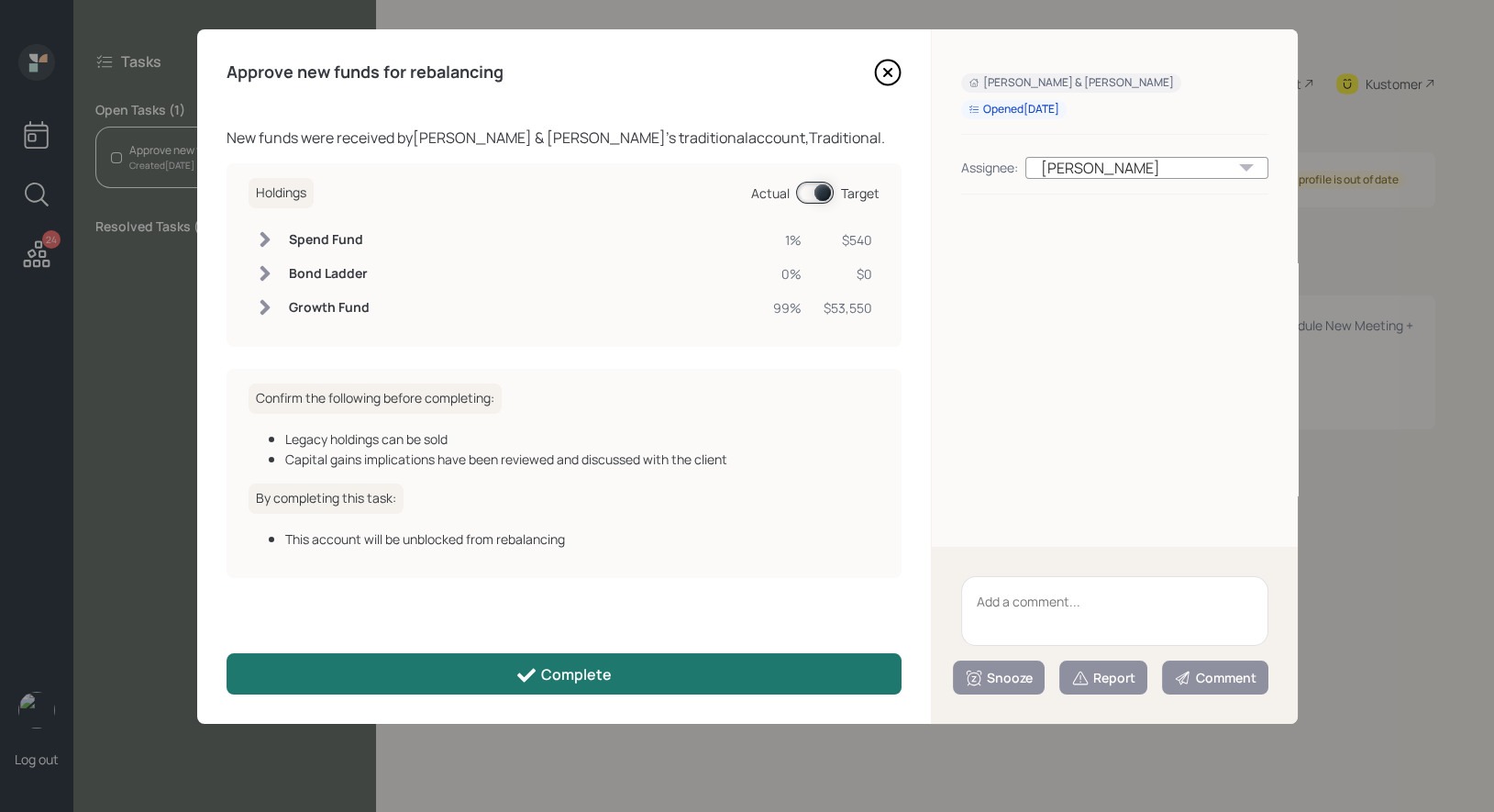 The height and width of the screenshot is (812, 1494). Describe the element at coordinates (787, 308) in the screenshot. I see `div: 99%` at that location.